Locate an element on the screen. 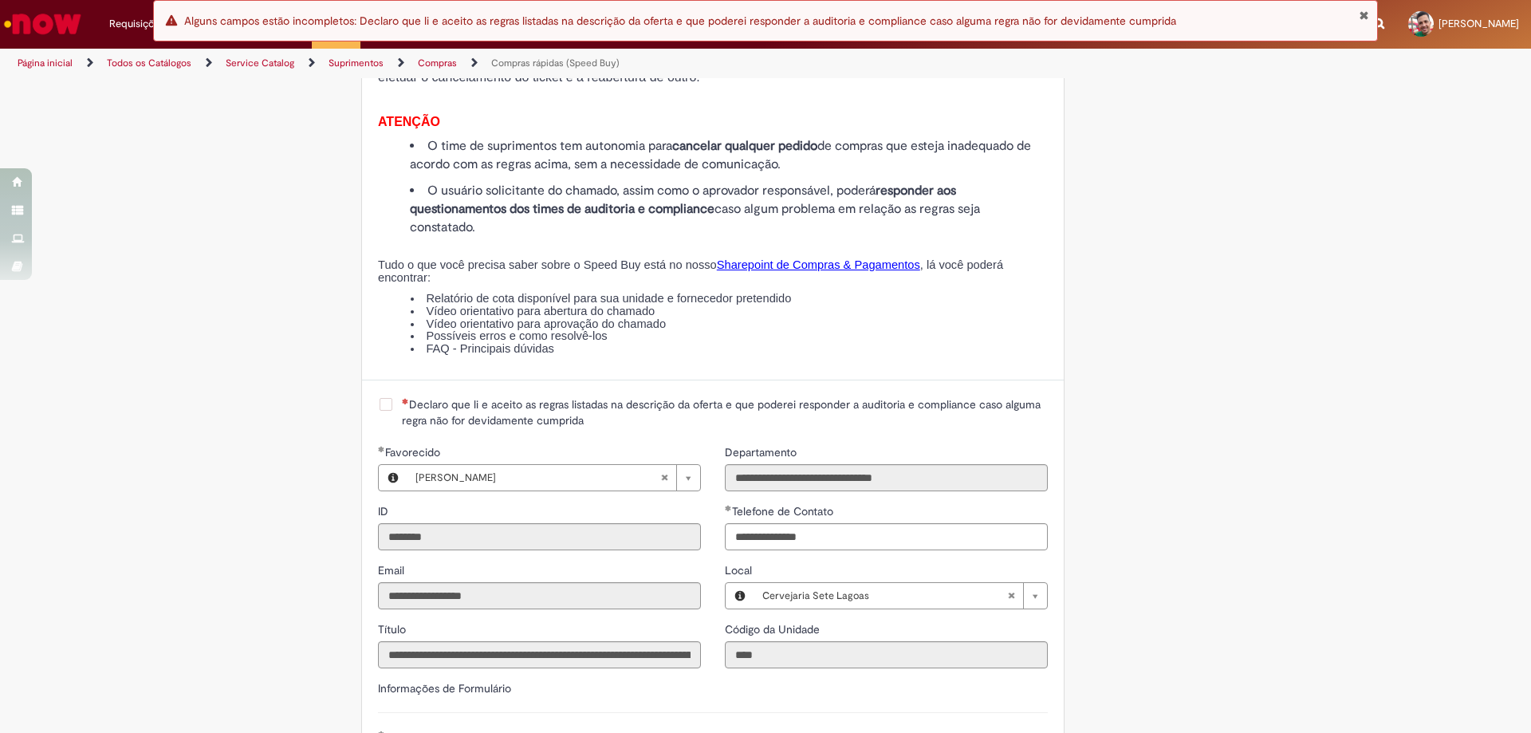  strong: responder aos questionamentos dos times de auditoria e compliance is located at coordinates (682, 199).